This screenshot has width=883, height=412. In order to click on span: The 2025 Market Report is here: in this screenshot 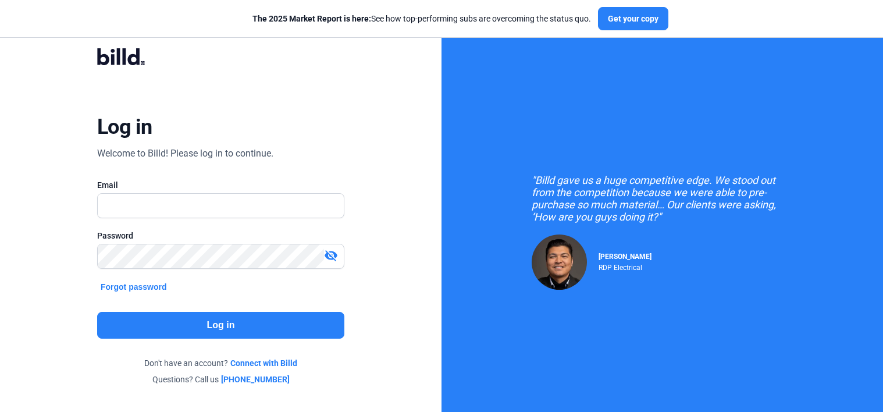, I will do `click(312, 19)`.